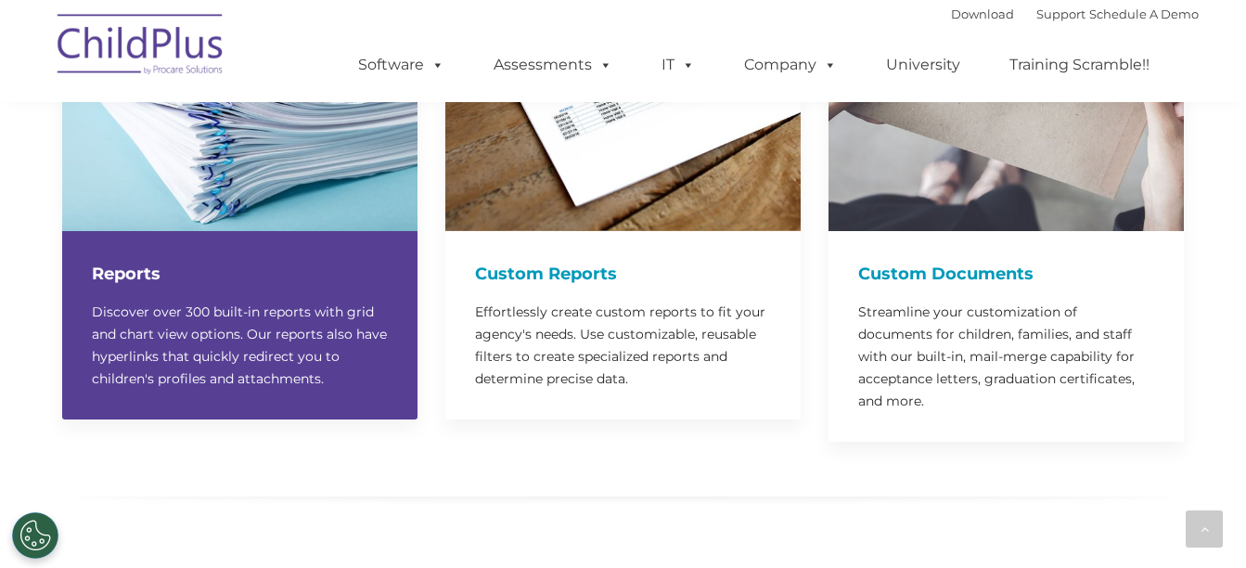 The width and height of the screenshot is (1246, 568). What do you see at coordinates (239, 274) in the screenshot?
I see `h4: Reports` at bounding box center [239, 274].